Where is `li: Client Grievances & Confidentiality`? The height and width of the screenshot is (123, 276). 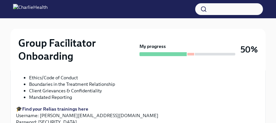 li: Client Grievances & Confidentiality is located at coordinates (144, 91).